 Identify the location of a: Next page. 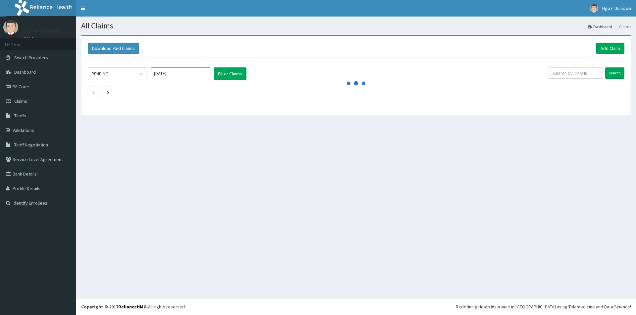
(108, 92).